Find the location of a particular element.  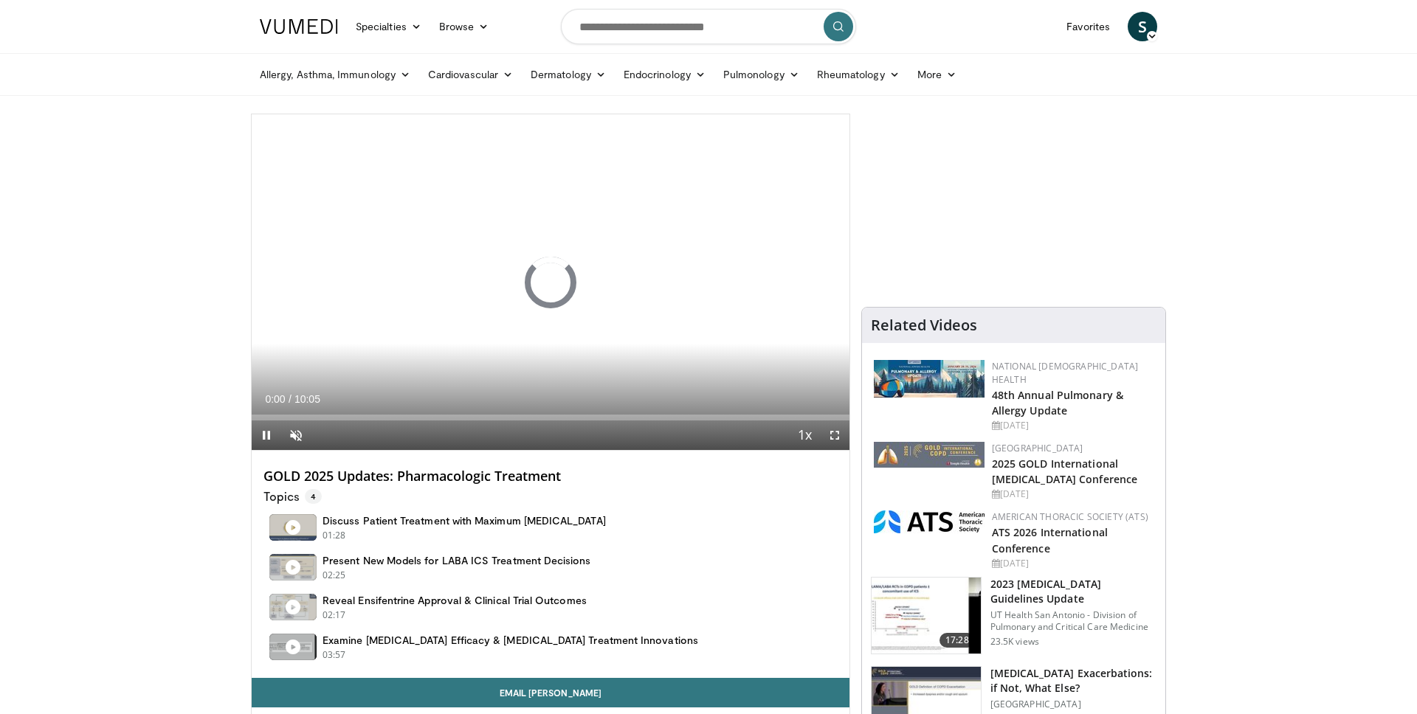

img: 9f1c6381-f4d0-4cde-93c4-540832e5bbaf.150x105_q85_crop-smart_upscale.jpg is located at coordinates (926, 616).